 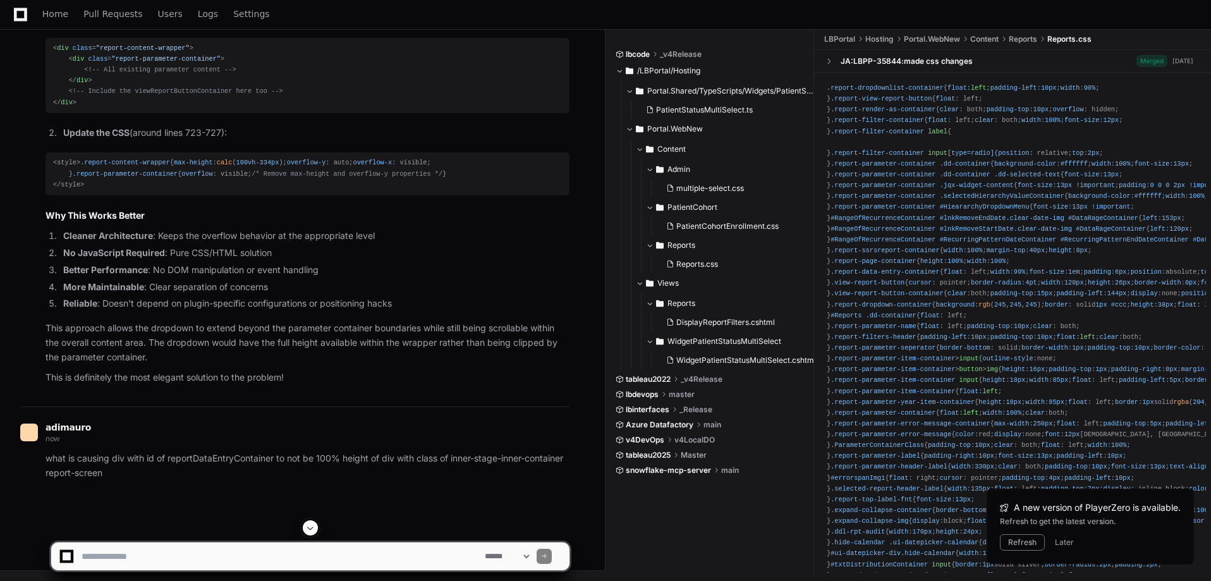 I want to click on span: .clear-date-img, so click(x=1043, y=228).